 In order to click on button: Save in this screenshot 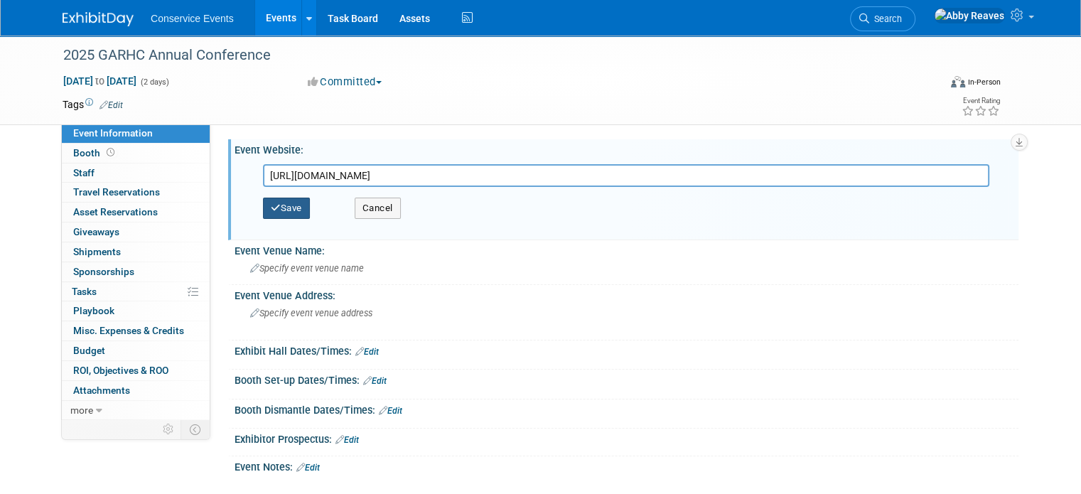, I will do `click(287, 208)`.